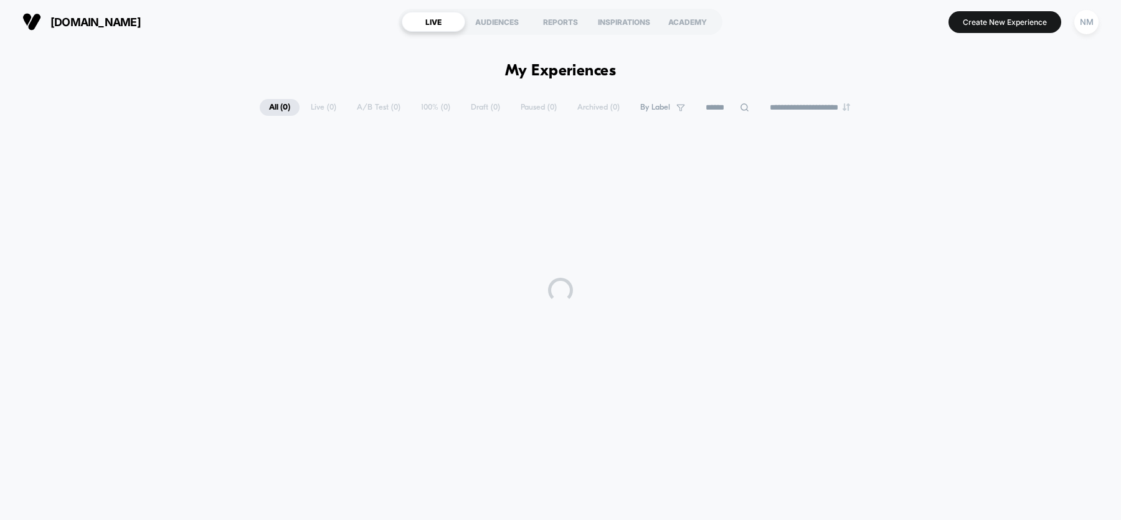  Describe the element at coordinates (1086, 22) in the screenshot. I see `button: NM` at that location.